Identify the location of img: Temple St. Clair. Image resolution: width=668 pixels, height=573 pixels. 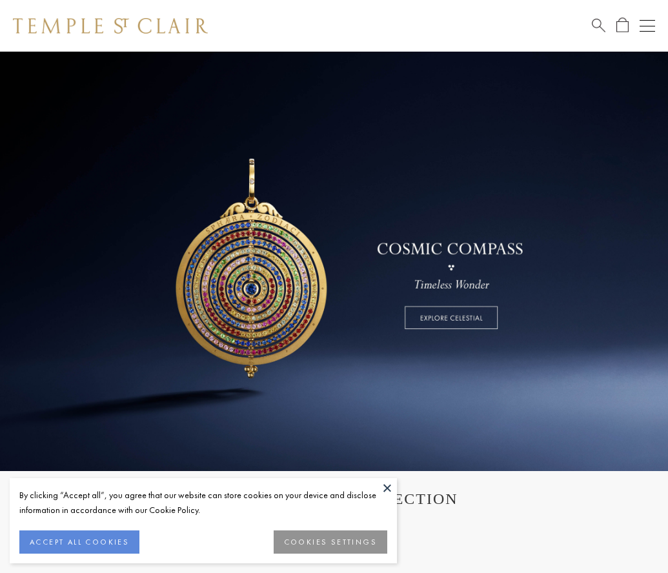
(110, 26).